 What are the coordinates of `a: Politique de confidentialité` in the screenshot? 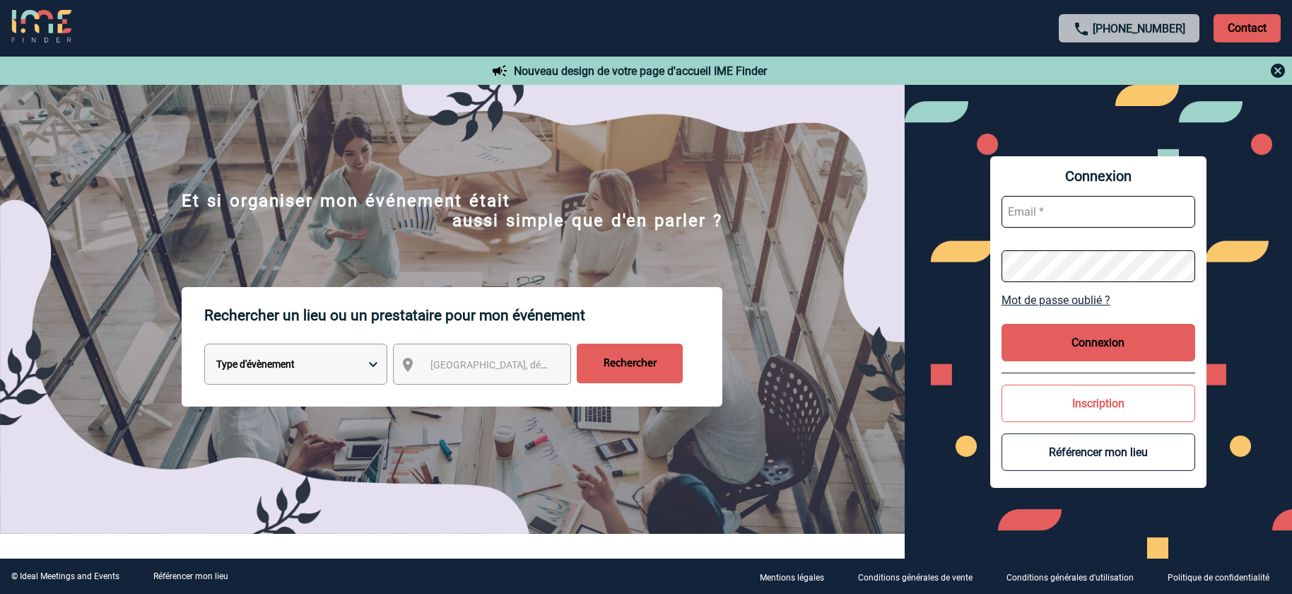 It's located at (1225, 576).